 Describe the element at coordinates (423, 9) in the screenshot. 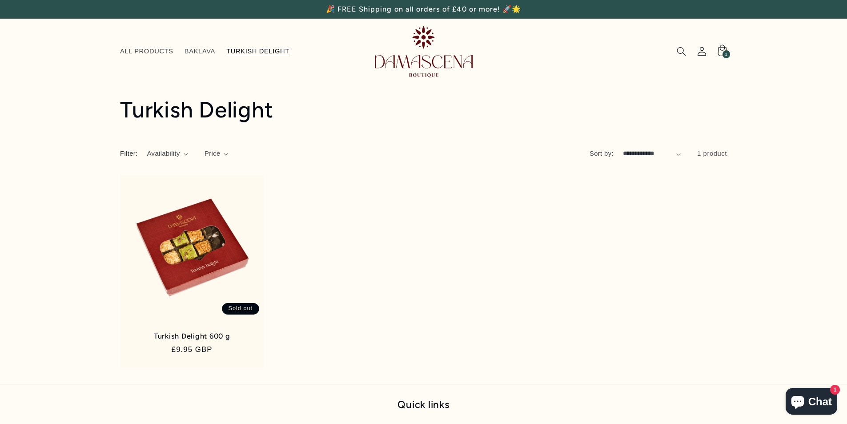

I see `span: 🎉 FREE Shipping on all orders of £40 or more! 🚀🌟` at that location.